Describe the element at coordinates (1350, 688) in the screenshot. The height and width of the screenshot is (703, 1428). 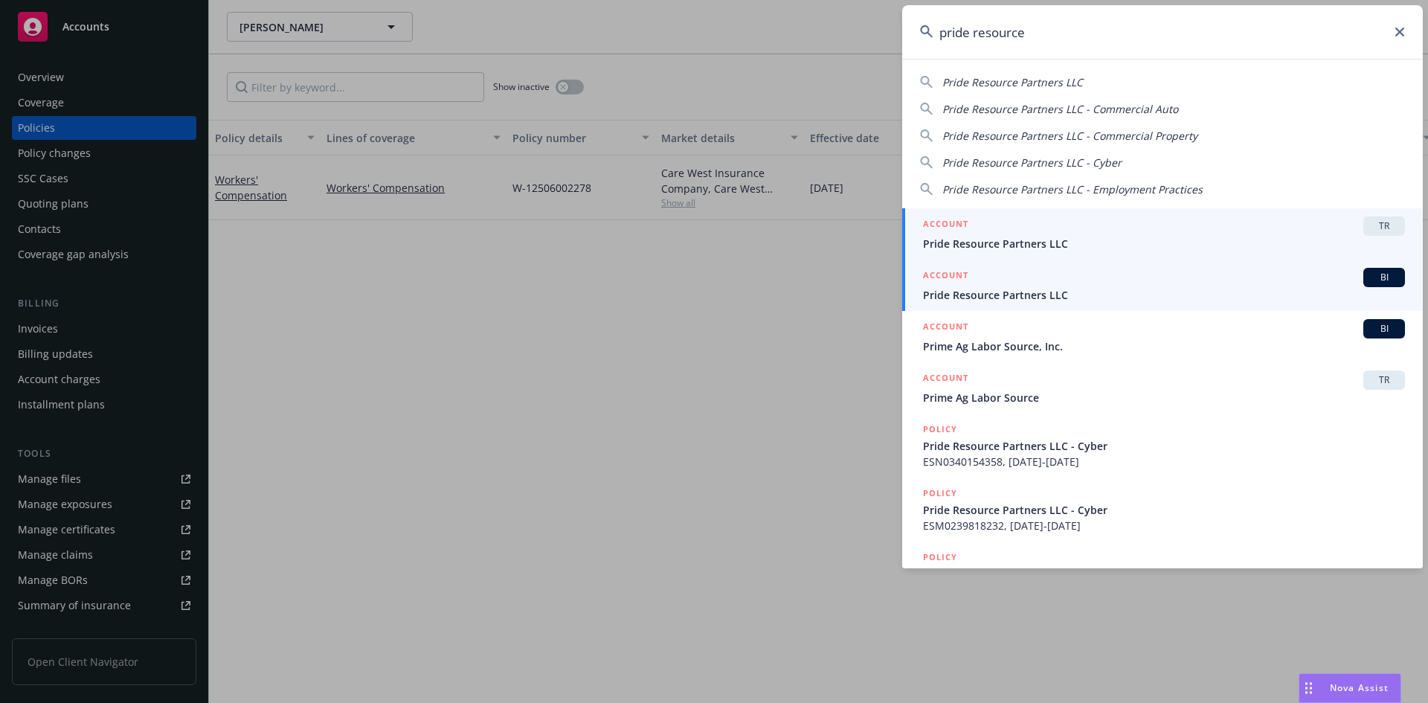
I see `button: Nova Assist` at that location.